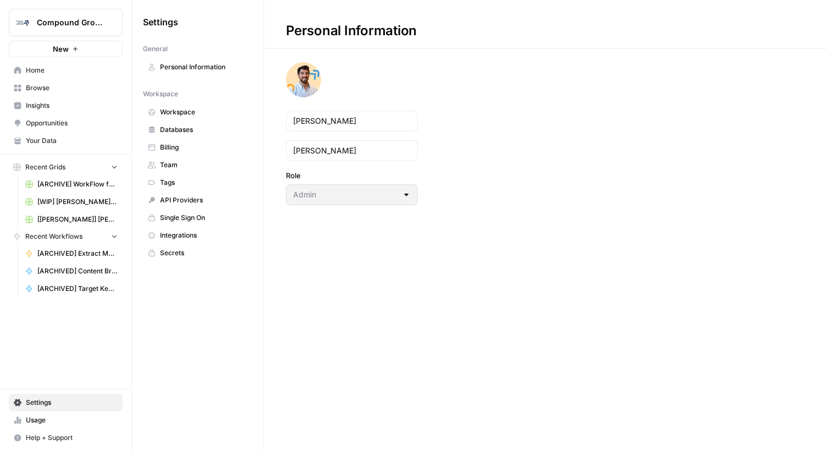 The image size is (827, 451). I want to click on span: Help + Support, so click(72, 438).